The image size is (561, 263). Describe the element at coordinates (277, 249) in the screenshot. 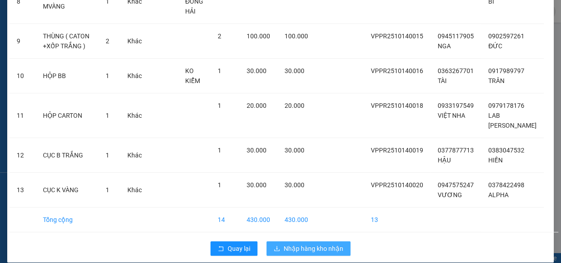

I see `span: download` at that location.